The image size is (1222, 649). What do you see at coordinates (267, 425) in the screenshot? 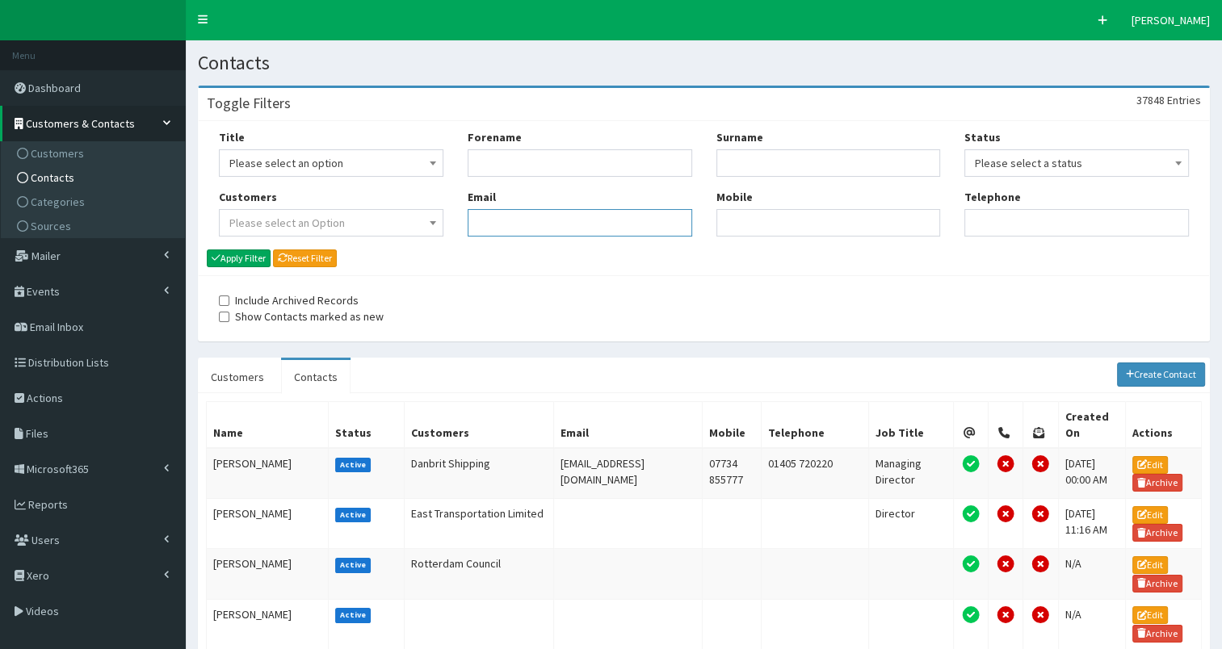
I see `th: Name` at bounding box center [267, 425].